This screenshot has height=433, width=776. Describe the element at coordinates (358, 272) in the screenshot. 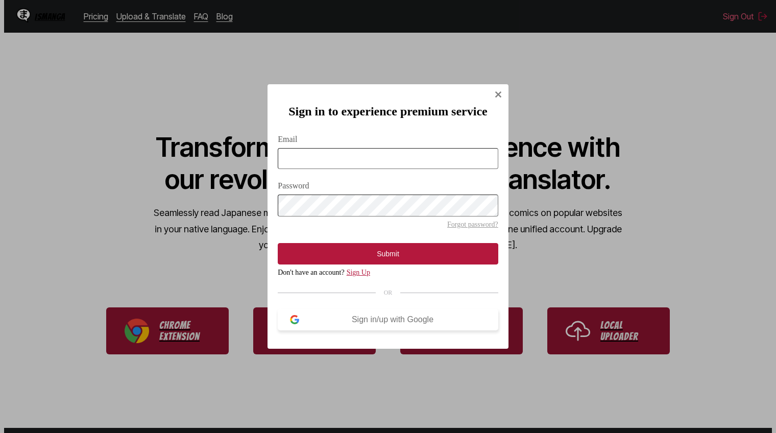

I see `a: Sign Up` at that location.